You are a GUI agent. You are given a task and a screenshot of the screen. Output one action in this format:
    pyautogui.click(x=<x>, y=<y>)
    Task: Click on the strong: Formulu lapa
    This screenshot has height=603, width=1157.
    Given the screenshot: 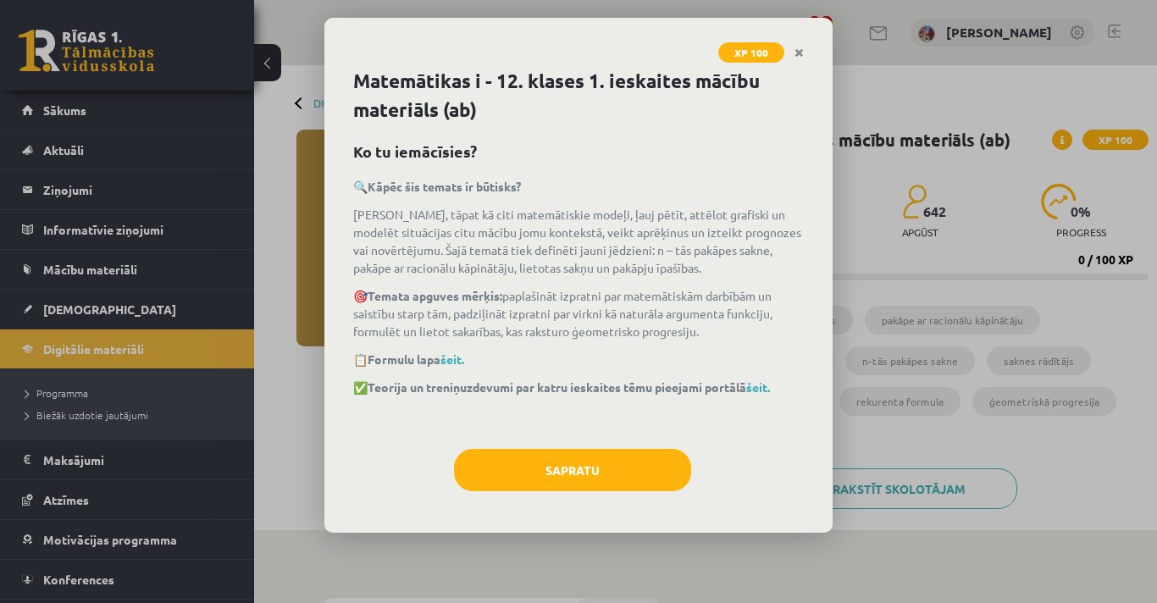 What is the action you would take?
    pyautogui.click(x=416, y=359)
    